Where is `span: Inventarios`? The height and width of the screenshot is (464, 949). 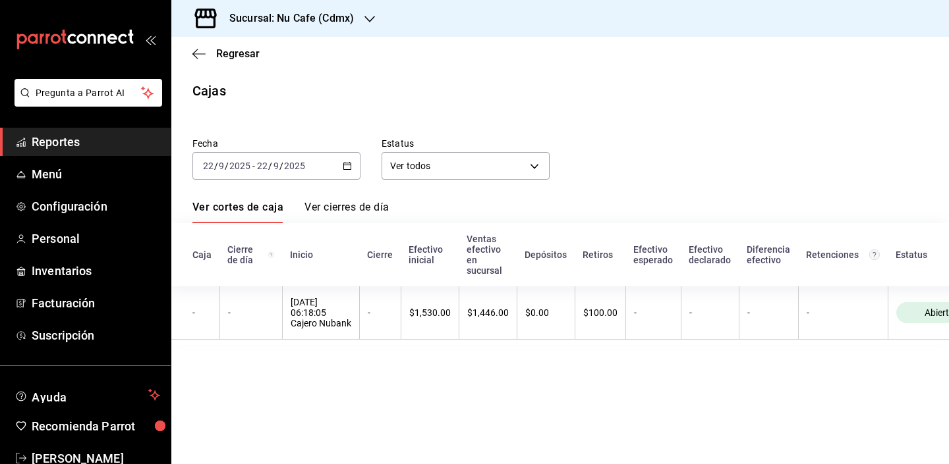 span: Inventarios is located at coordinates (96, 271).